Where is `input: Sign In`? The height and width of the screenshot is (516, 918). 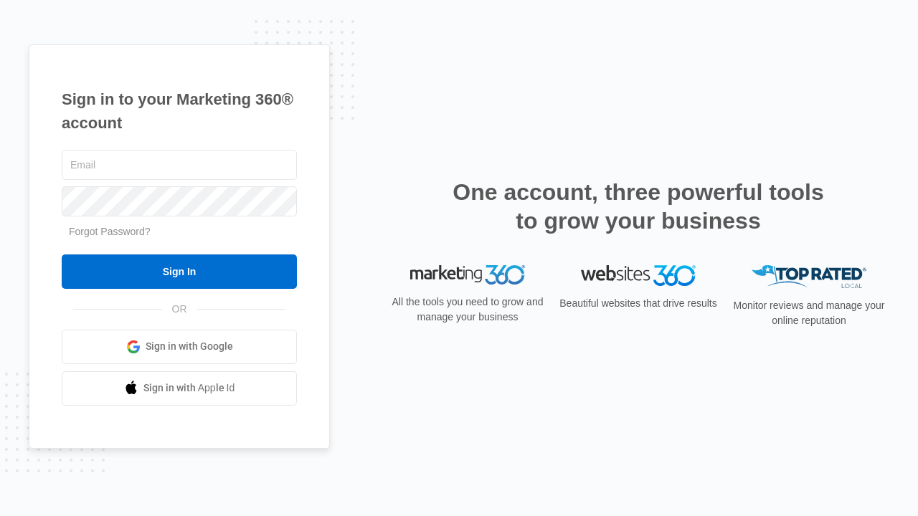 input: Sign In is located at coordinates (179, 272).